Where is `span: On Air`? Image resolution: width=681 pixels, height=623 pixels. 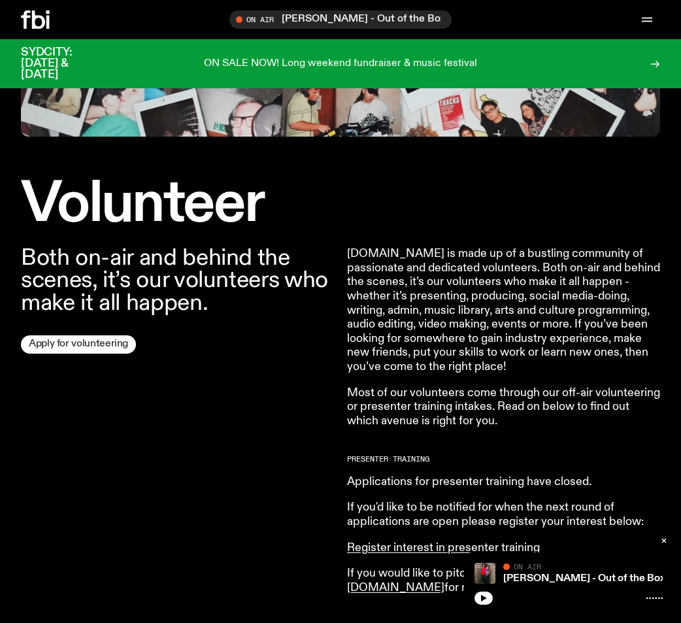 span: On Air is located at coordinates (527, 566).